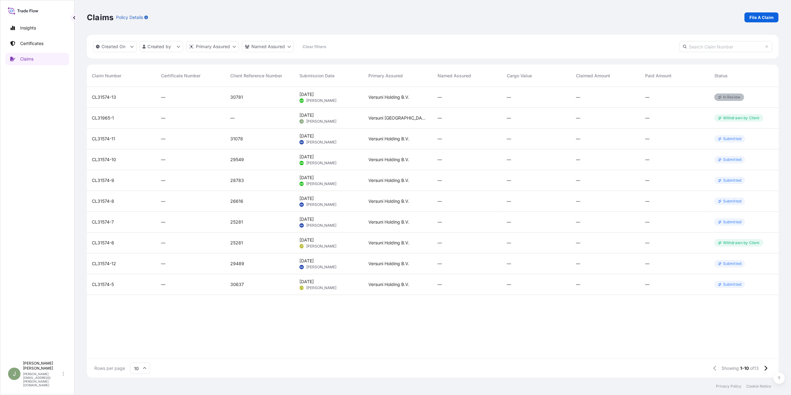 This screenshot has height=395, width=791. What do you see at coordinates (745, 368) in the screenshot?
I see `span: 1-10` at bounding box center [745, 368].